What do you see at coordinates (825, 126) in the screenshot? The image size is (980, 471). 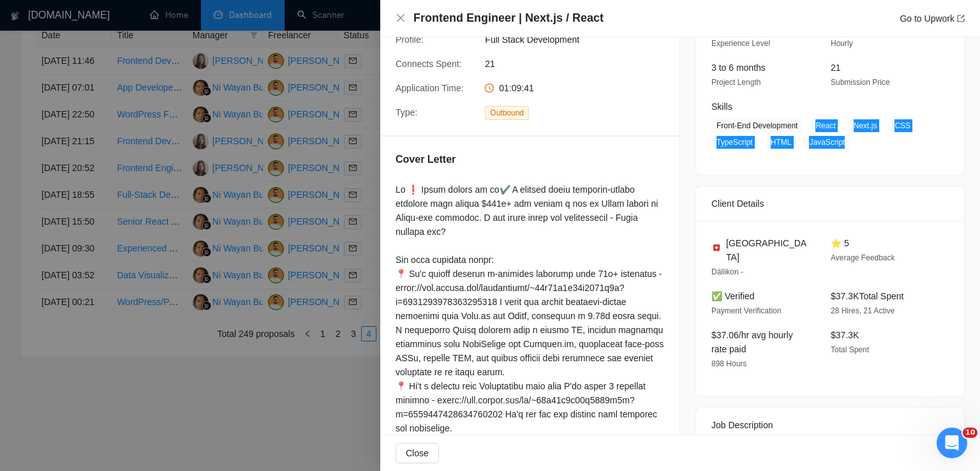 I see `span: React` at bounding box center [825, 126].